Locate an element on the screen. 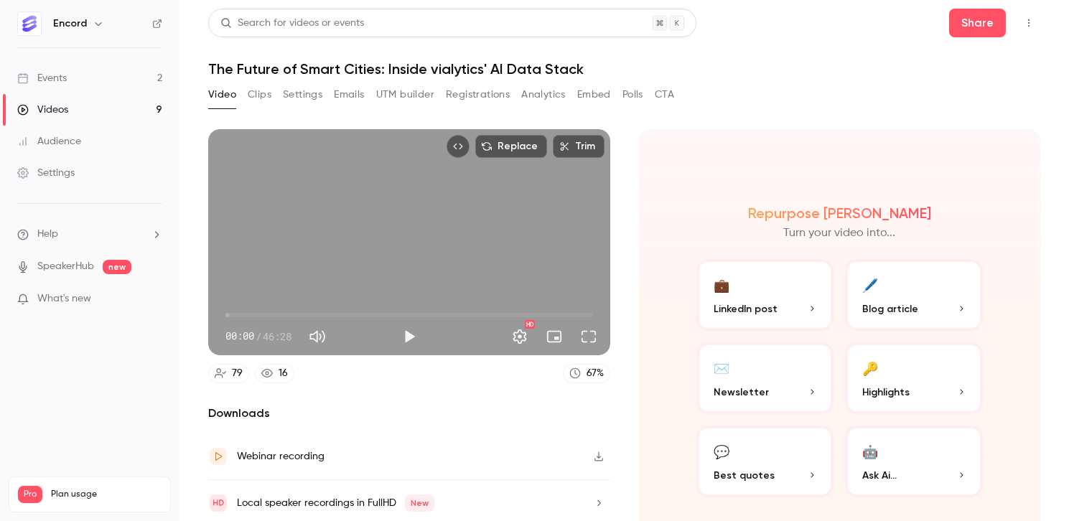 This screenshot has height=521, width=1069. span: Help is located at coordinates (47, 234).